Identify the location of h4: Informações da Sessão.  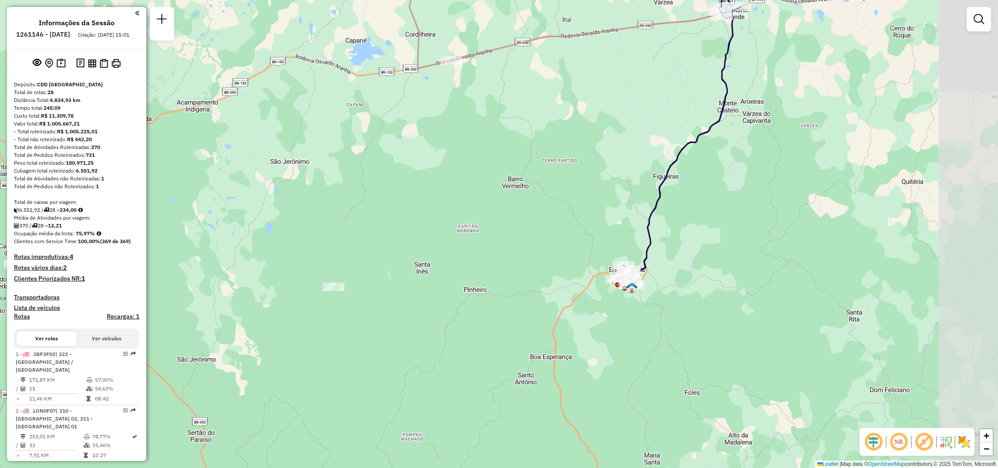
(77, 23).